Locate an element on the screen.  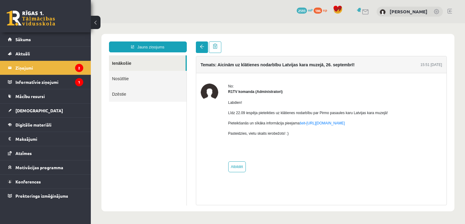
a: Digitālie materiāli is located at coordinates (45, 125).